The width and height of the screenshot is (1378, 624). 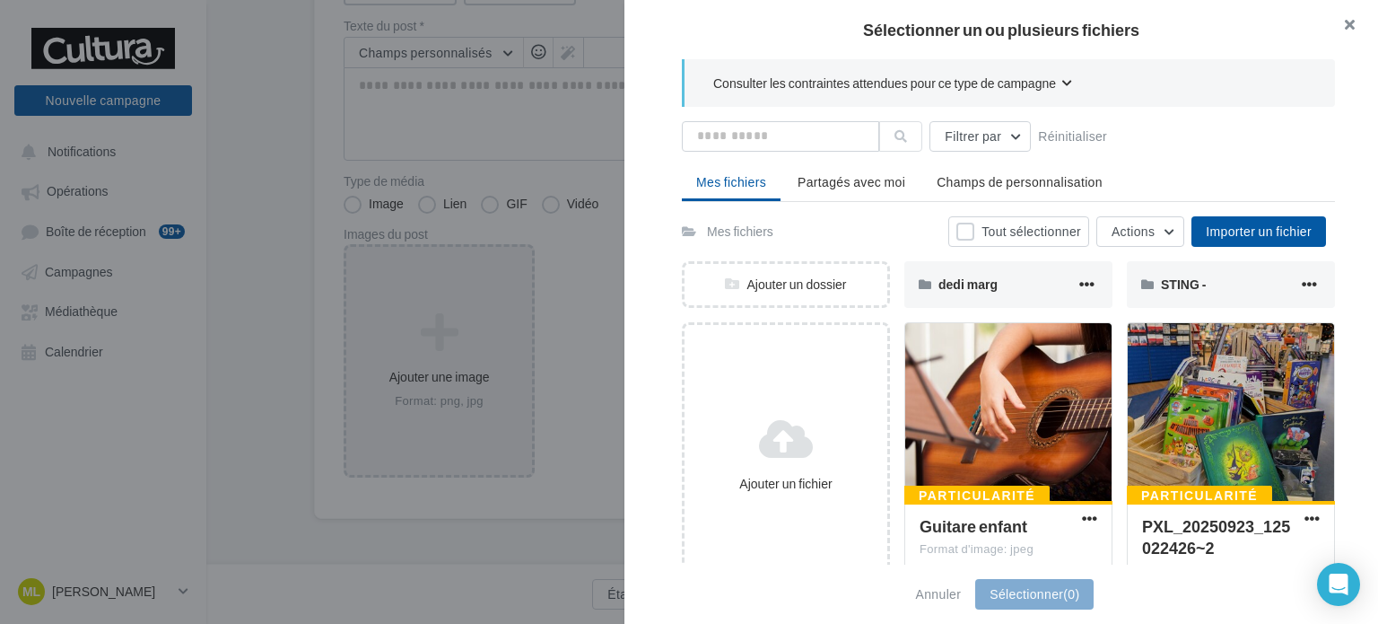 I want to click on div: Ajouter un dossier, so click(x=786, y=284).